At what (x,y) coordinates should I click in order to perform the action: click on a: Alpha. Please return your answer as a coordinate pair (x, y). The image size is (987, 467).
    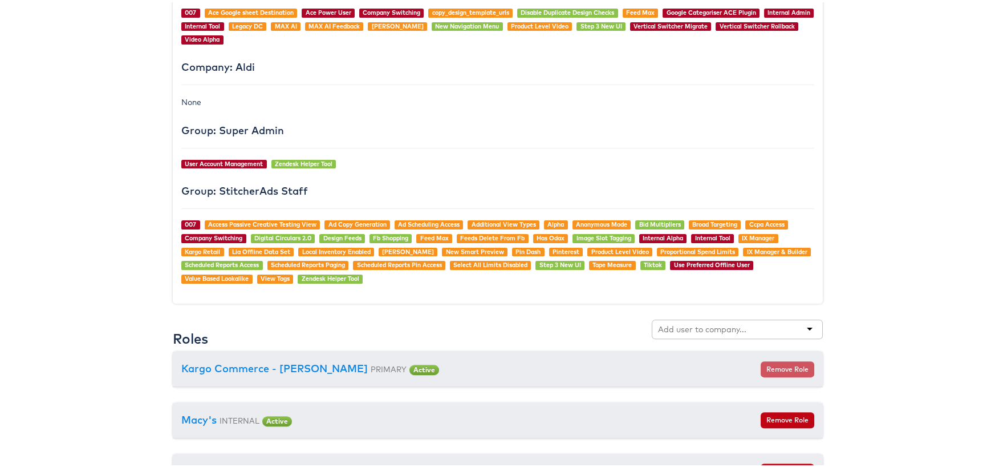
    Looking at the image, I should click on (555, 222).